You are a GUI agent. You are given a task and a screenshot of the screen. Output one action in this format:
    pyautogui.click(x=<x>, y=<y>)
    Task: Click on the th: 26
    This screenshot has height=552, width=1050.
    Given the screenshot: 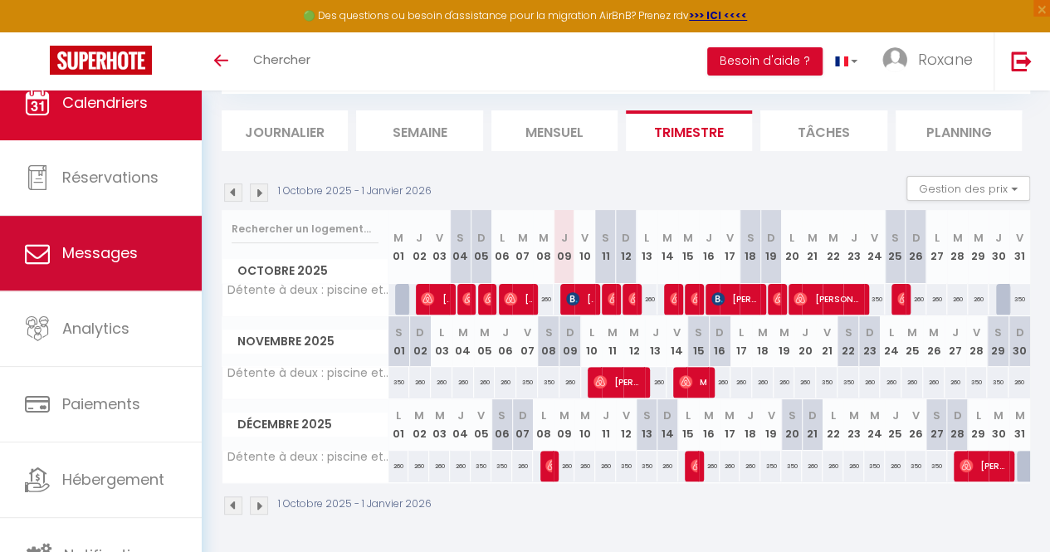 What is the action you would take?
    pyautogui.click(x=916, y=424)
    